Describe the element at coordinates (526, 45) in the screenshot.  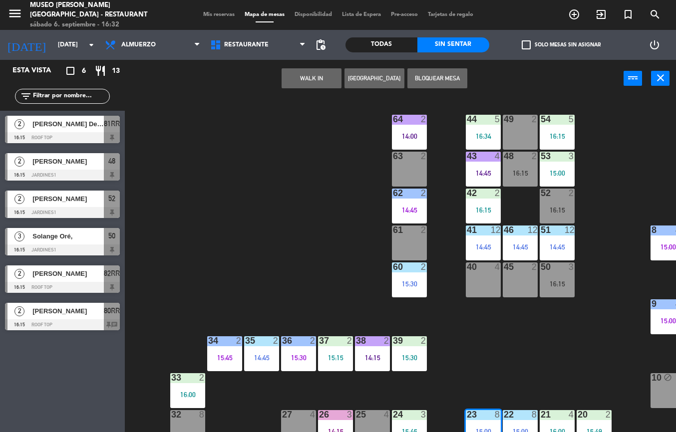
I see `span: check_box_outline_blank` at that location.